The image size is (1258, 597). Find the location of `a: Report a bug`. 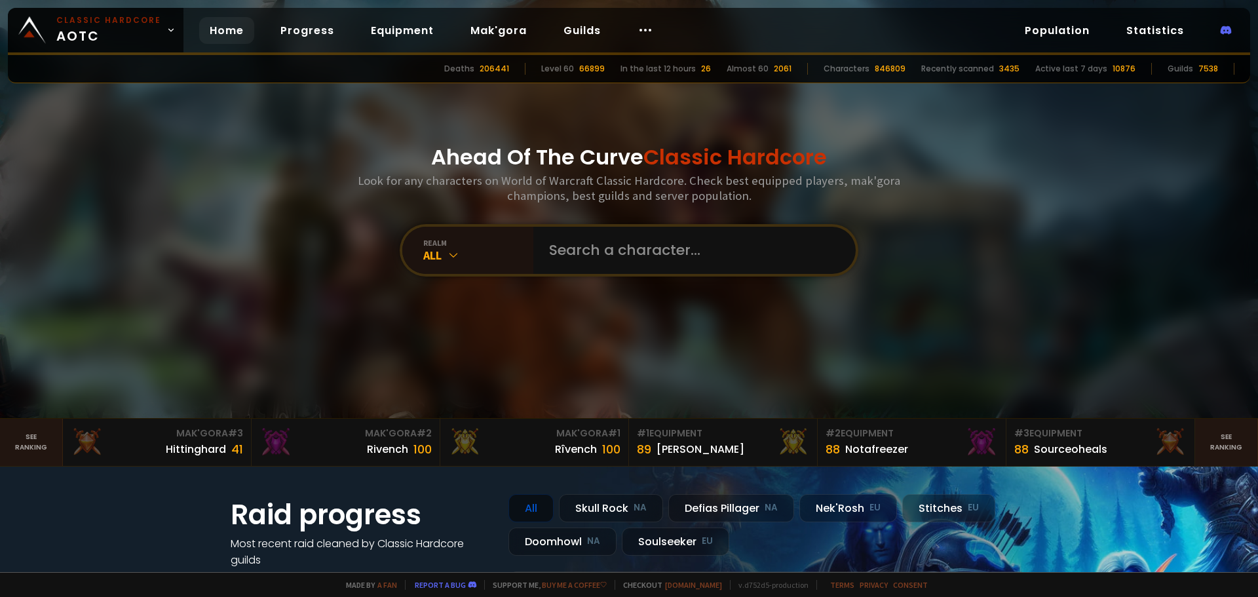

a: Report a bug is located at coordinates (440, 584).